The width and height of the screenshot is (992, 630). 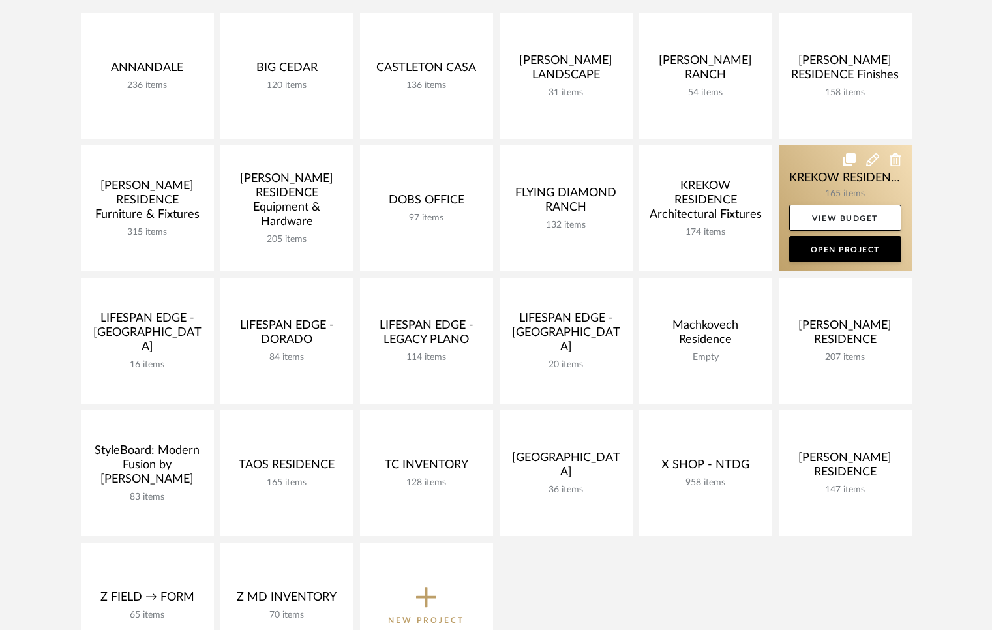 What do you see at coordinates (706, 483) in the screenshot?
I see `div: 958 items` at bounding box center [706, 483].